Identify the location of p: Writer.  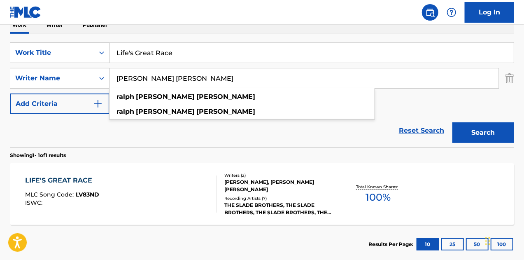
(54, 25).